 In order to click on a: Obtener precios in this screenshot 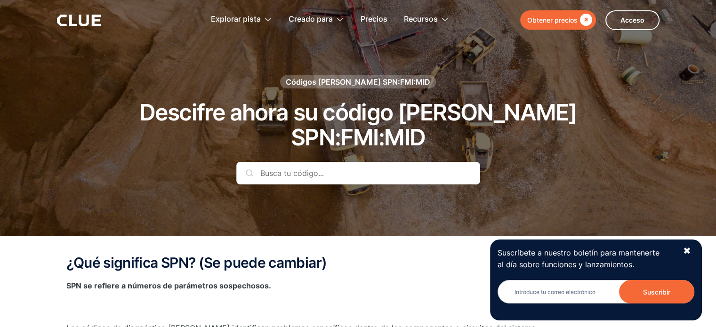, I will do `click(558, 20)`.